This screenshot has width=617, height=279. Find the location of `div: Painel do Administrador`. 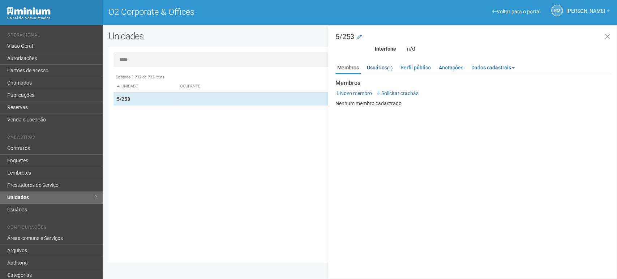

div: Painel do Administrador is located at coordinates (52, 18).